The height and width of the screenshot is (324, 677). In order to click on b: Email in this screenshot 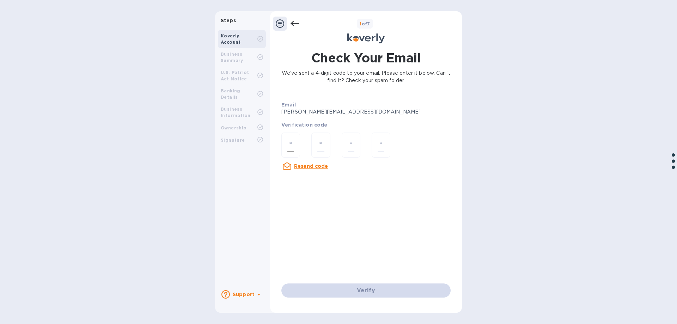, I will do `click(288, 105)`.